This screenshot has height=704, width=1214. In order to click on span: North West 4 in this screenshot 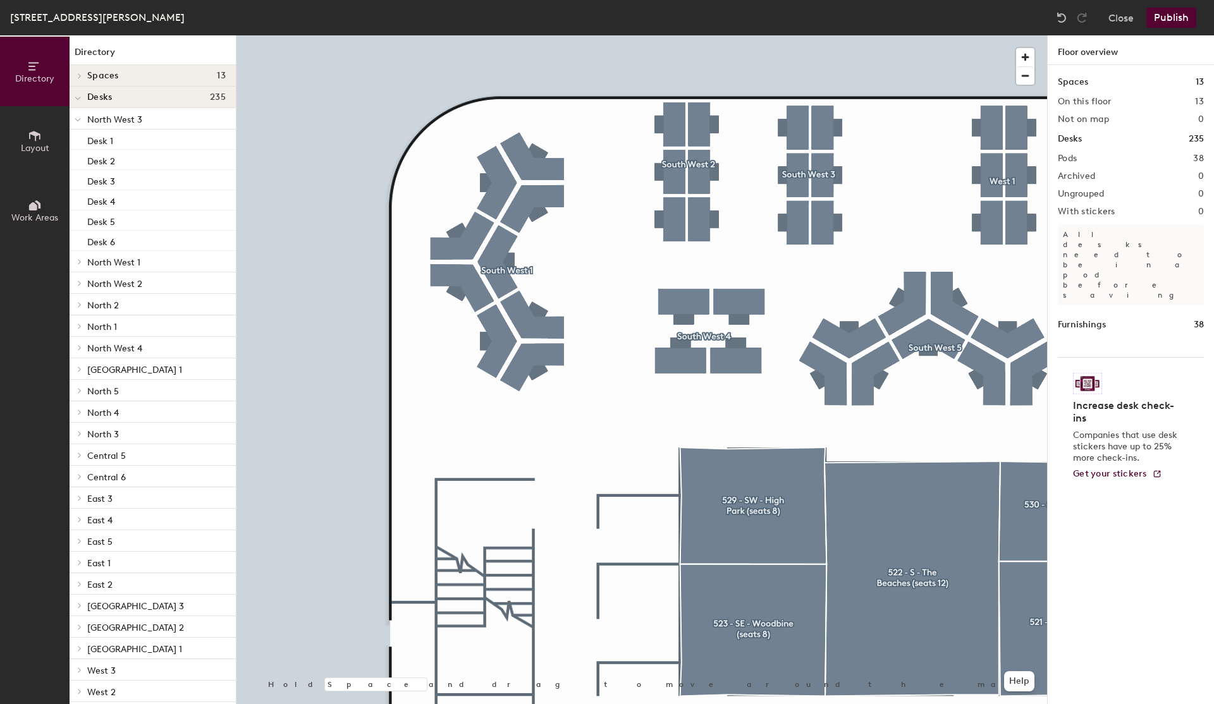, I will do `click(114, 348)`.